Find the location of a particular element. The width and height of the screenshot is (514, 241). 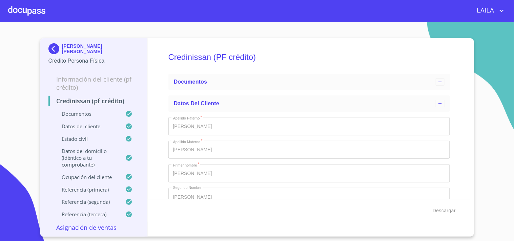

img: Docupass spot blue is located at coordinates (55, 49).